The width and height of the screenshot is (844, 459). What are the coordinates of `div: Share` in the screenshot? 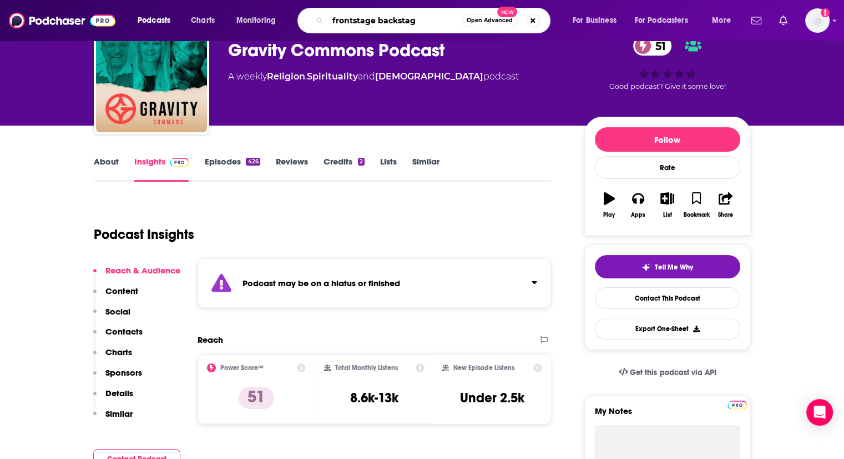 It's located at (726, 215).